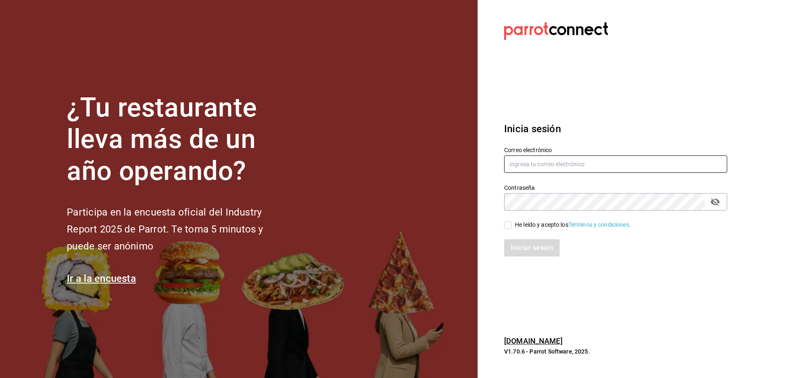  Describe the element at coordinates (101, 279) in the screenshot. I see `a: Ir a la encuesta` at that location.